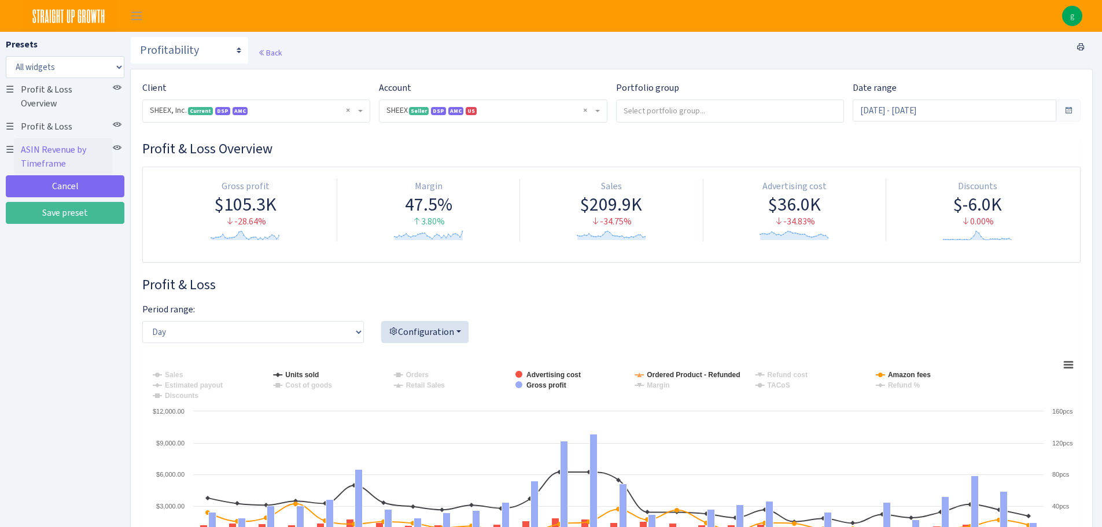 Image resolution: width=1102 pixels, height=527 pixels. I want to click on div: $36.0K, so click(794, 204).